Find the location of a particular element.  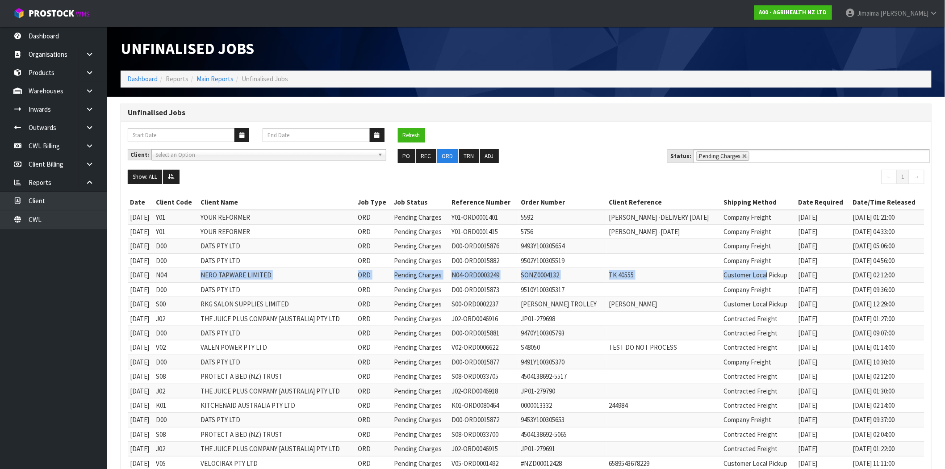

a: 1 is located at coordinates (903, 177).